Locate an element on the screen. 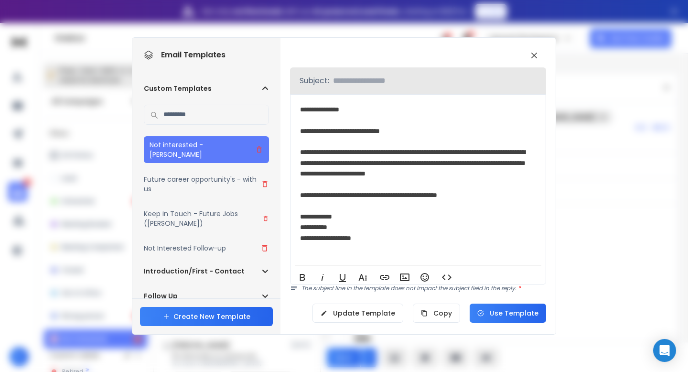 Image resolution: width=688 pixels, height=372 pixels. div: Open Intercom Messenger is located at coordinates (665, 350).